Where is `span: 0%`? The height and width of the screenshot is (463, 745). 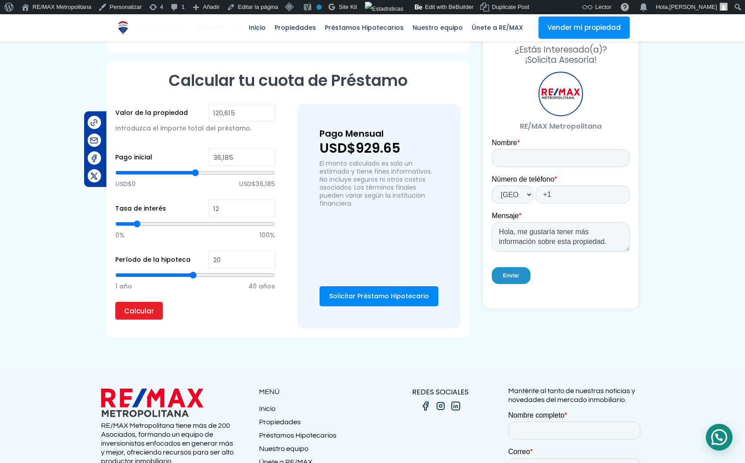 span: 0% is located at coordinates (120, 235).